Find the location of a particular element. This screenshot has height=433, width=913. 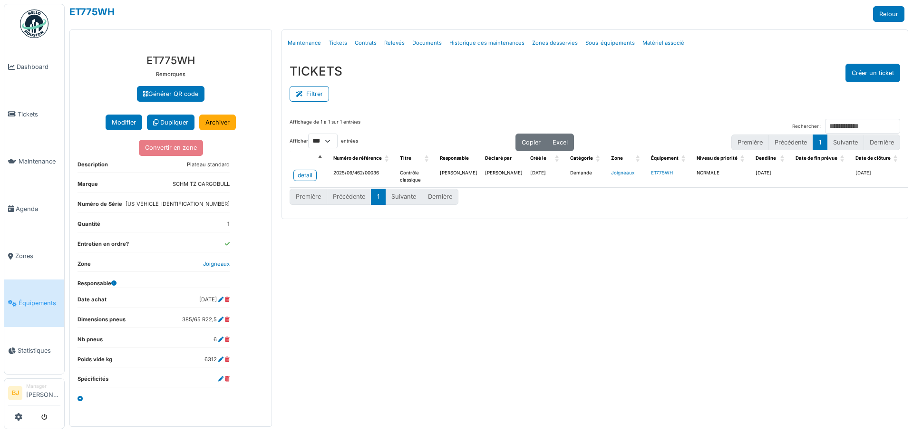

span: Déclaré par is located at coordinates (499, 158).